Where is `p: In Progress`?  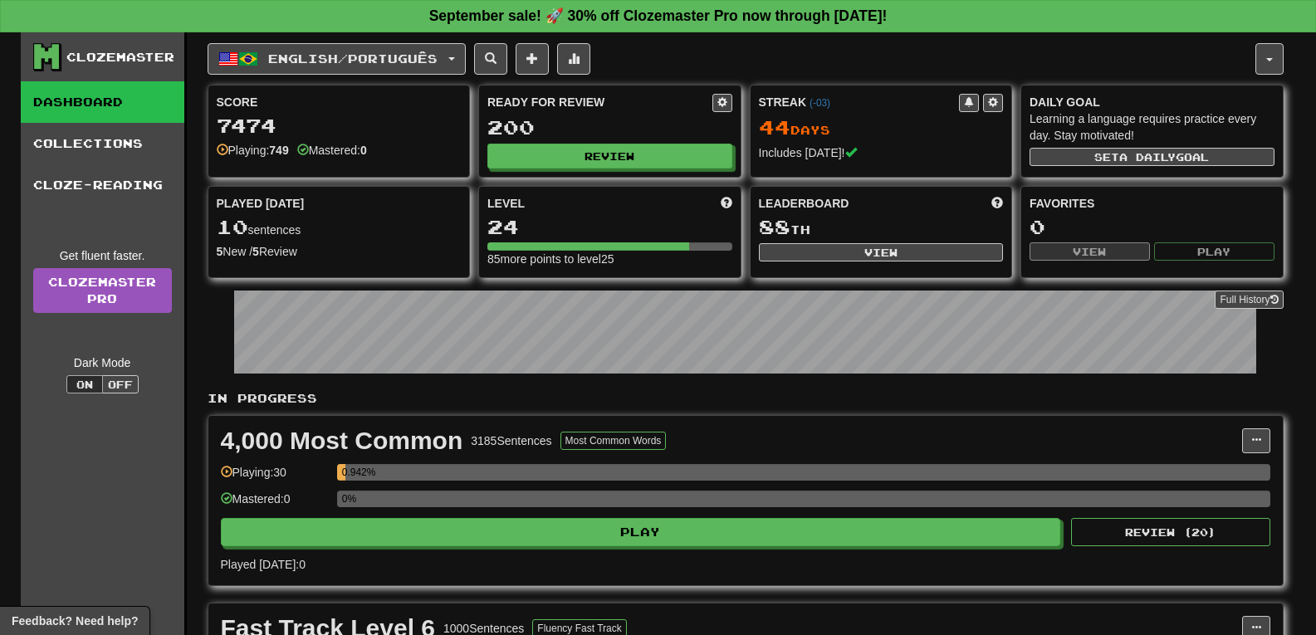
p: In Progress is located at coordinates (746, 399).